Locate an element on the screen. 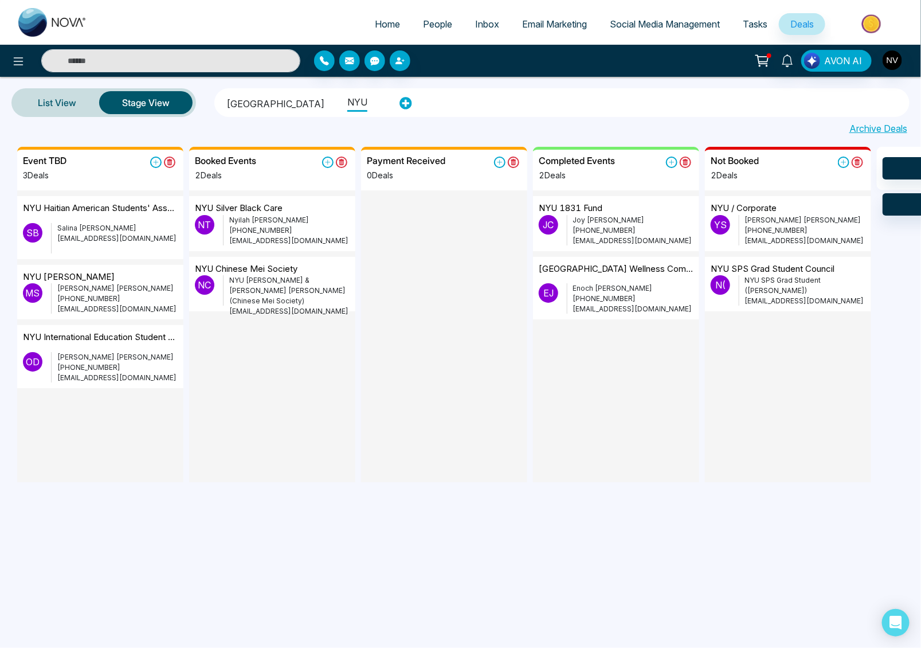  p: NYU SPS Grad Student Council is located at coordinates (773, 269).